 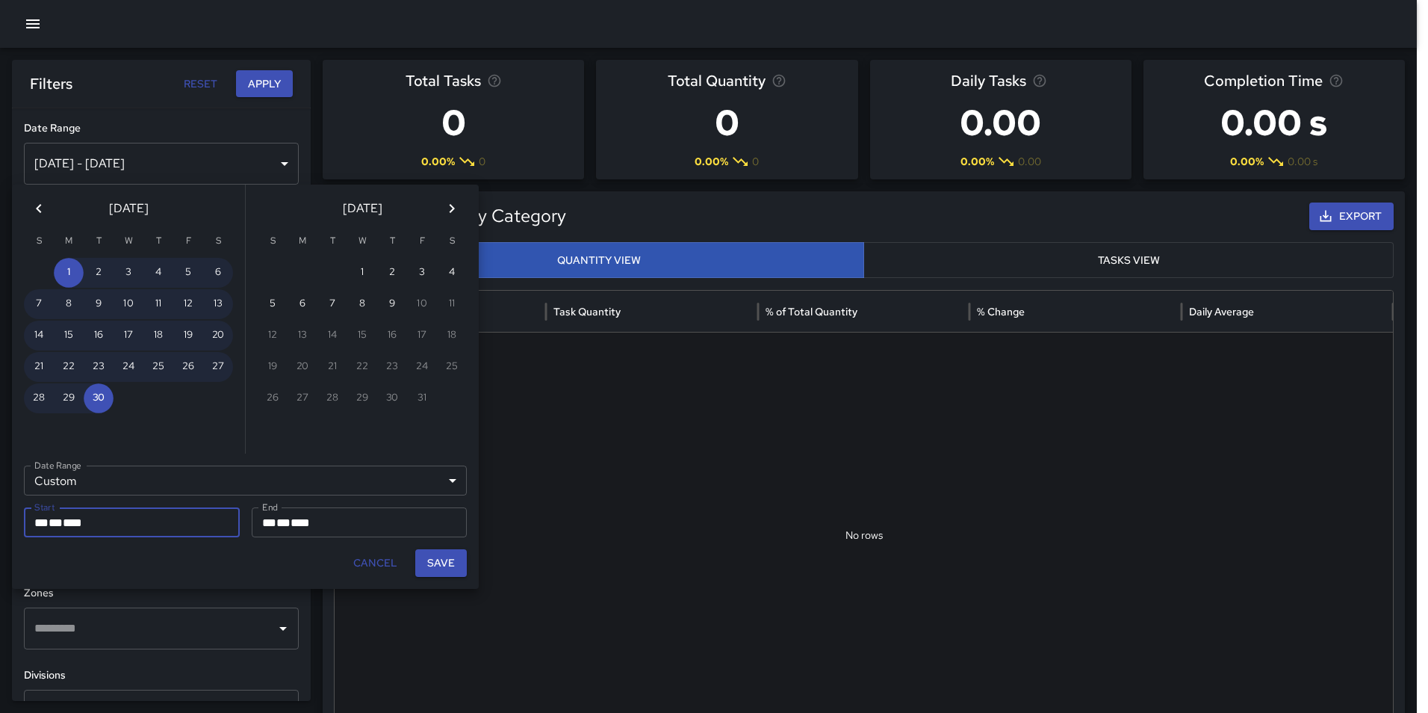 What do you see at coordinates (375, 562) in the screenshot?
I see `button: Cancel` at bounding box center [375, 562].